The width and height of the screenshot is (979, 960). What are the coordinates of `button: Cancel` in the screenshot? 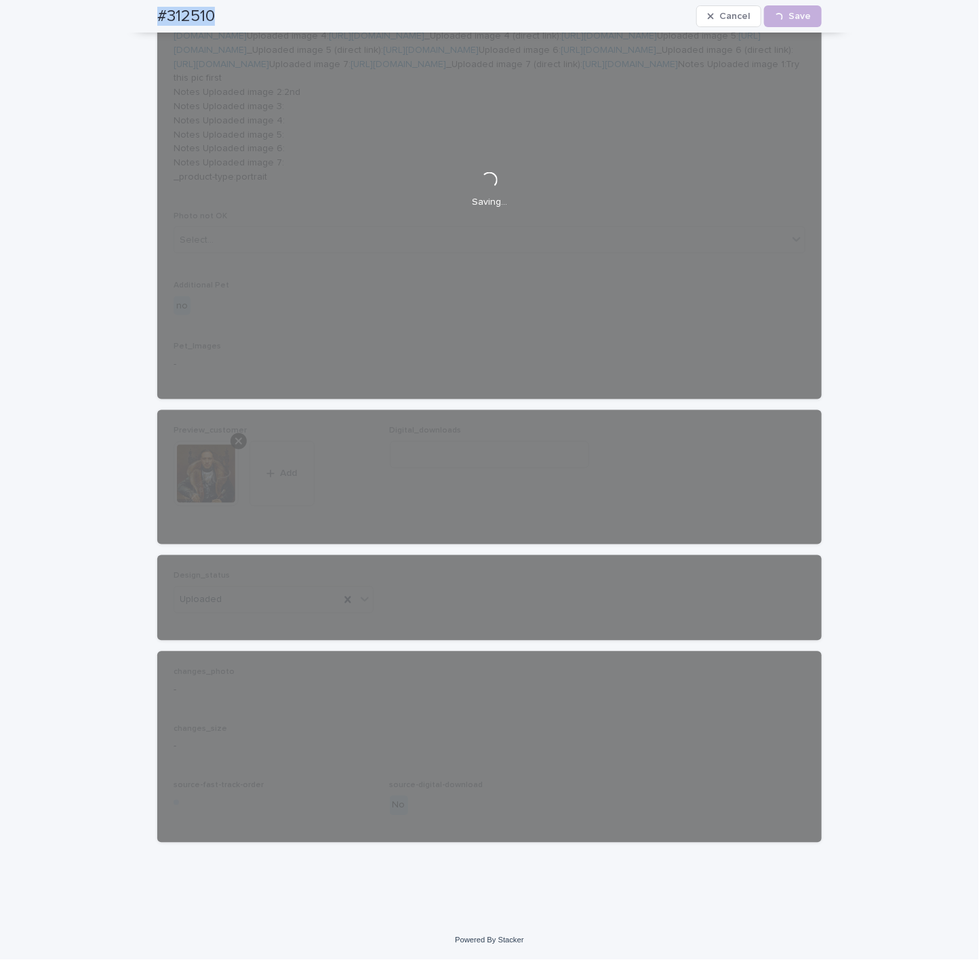 It's located at (729, 16).